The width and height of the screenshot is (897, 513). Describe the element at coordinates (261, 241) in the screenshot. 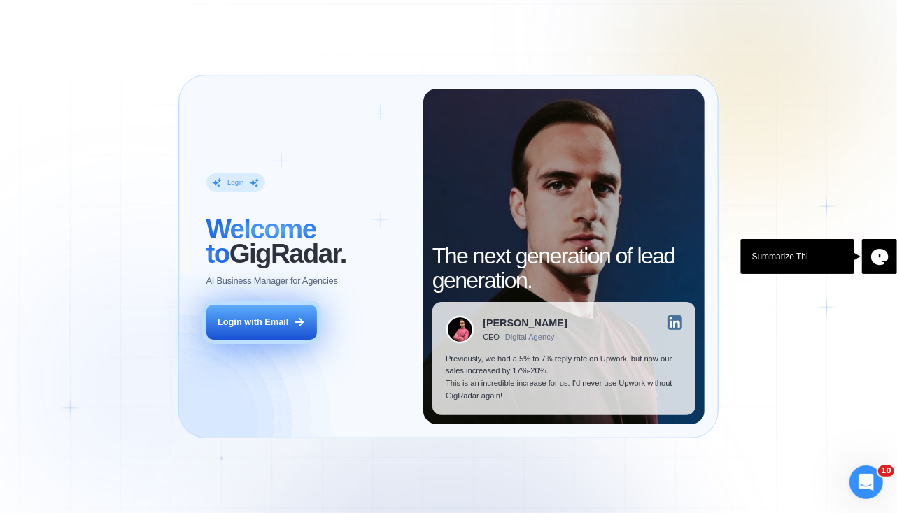

I see `span: Welcome to` at that location.